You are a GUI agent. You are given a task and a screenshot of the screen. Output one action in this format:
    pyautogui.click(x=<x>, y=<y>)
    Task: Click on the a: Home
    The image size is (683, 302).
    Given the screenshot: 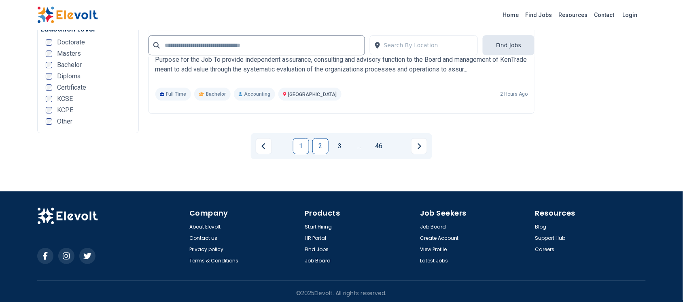 What is the action you would take?
    pyautogui.click(x=511, y=15)
    